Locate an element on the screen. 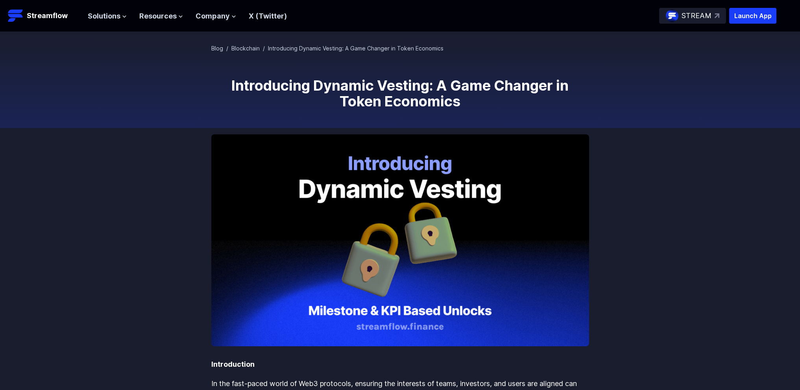  a: Launch App is located at coordinates (753, 16).